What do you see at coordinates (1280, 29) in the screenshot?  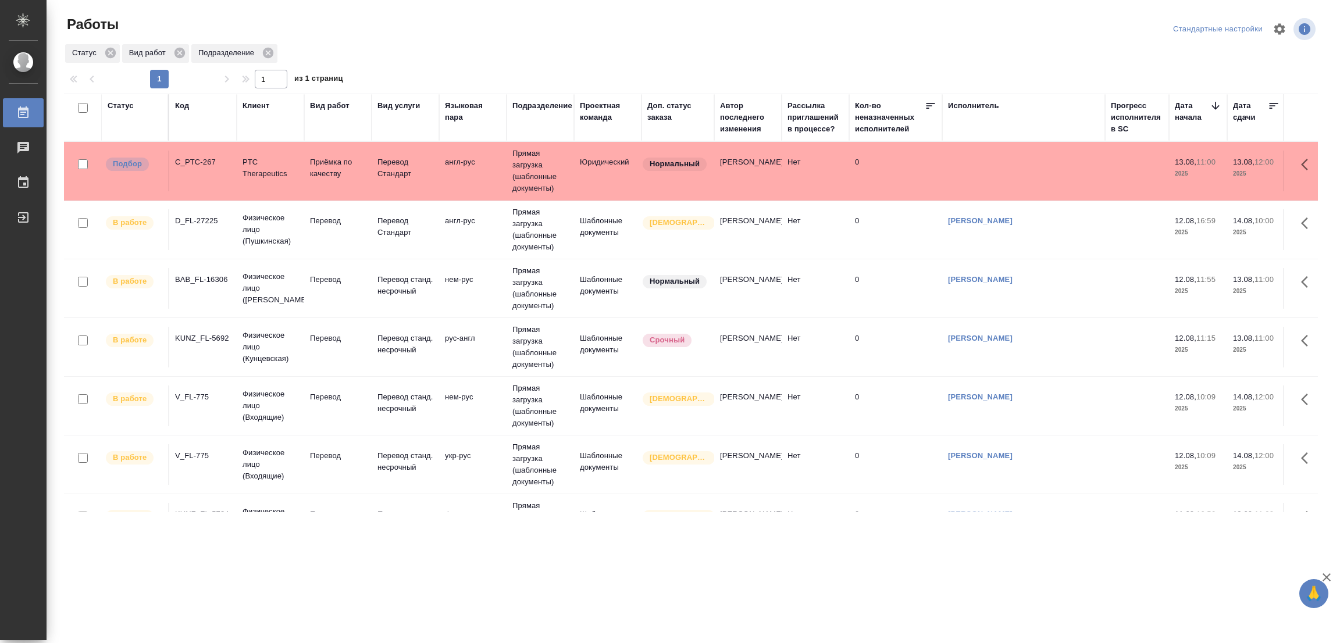 I see `span: Настроить таблицу` at bounding box center [1280, 29].